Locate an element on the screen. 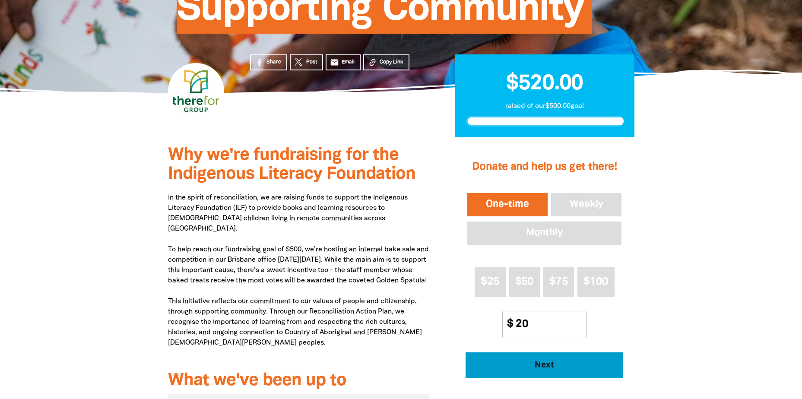  i: email is located at coordinates (334, 62).